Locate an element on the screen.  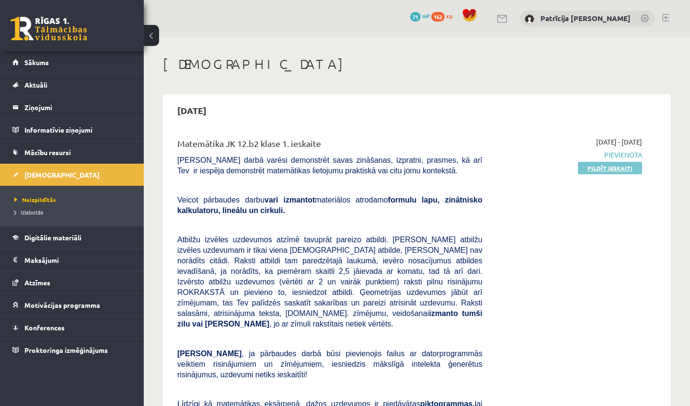
a: Proktoringa izmēģinājums is located at coordinates (72, 350).